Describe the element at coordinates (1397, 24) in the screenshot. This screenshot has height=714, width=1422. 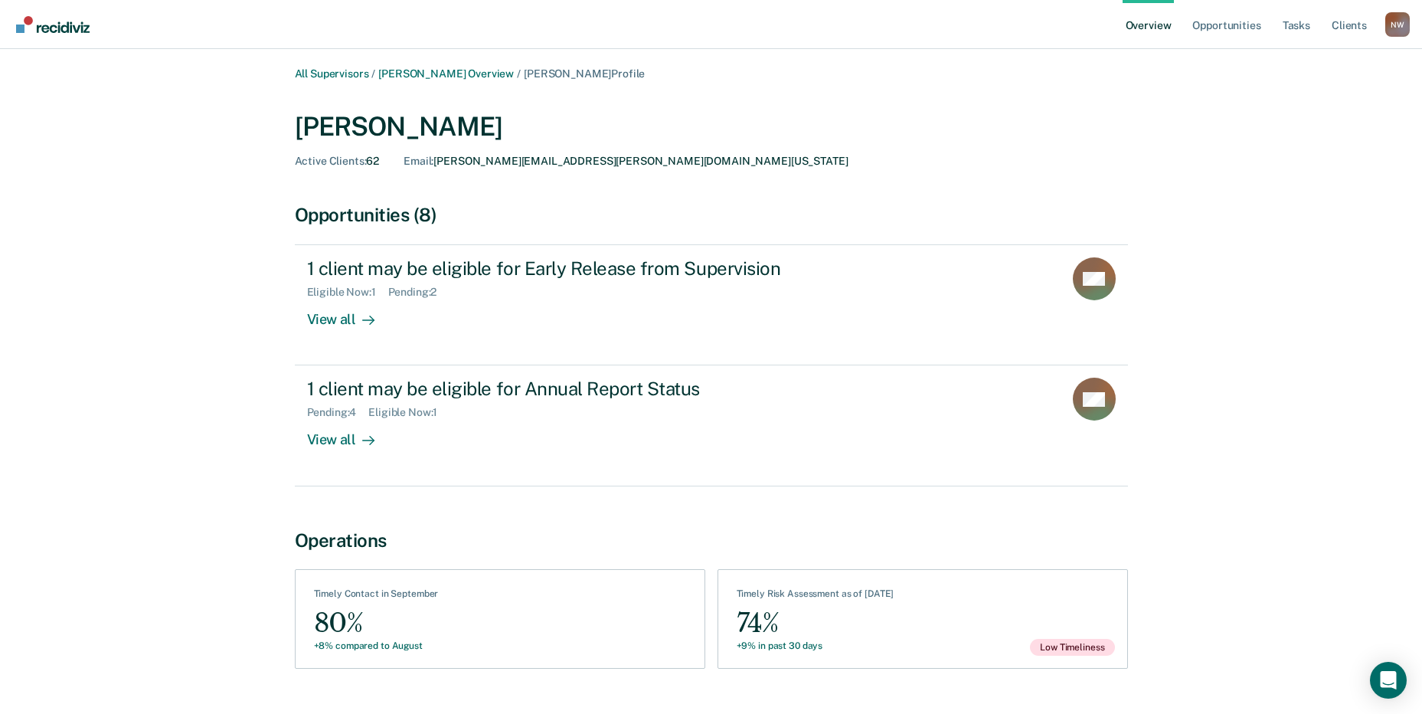
I see `button: Profile dropdown button` at that location.